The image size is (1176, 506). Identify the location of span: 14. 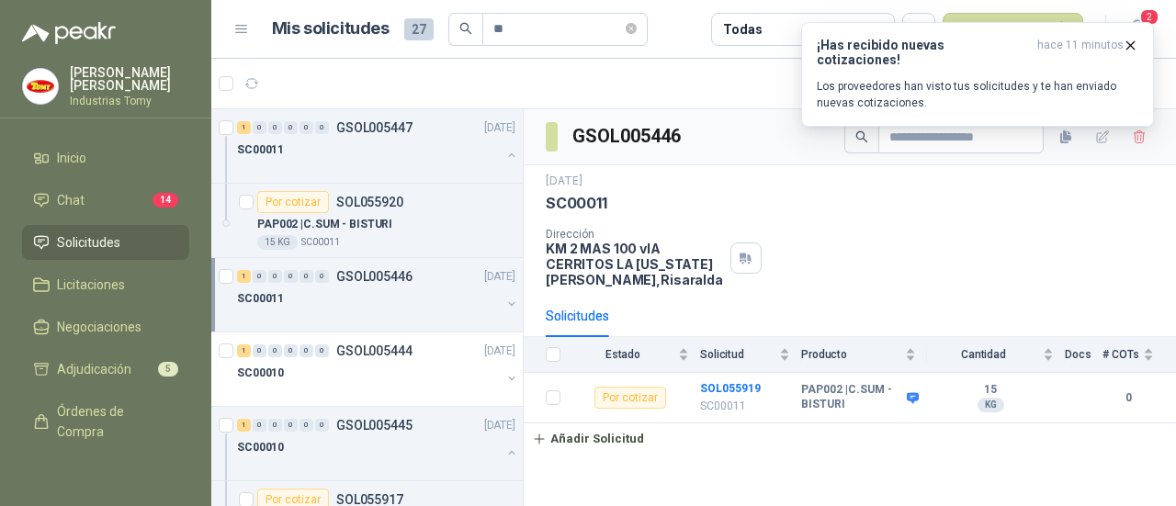
(165, 200).